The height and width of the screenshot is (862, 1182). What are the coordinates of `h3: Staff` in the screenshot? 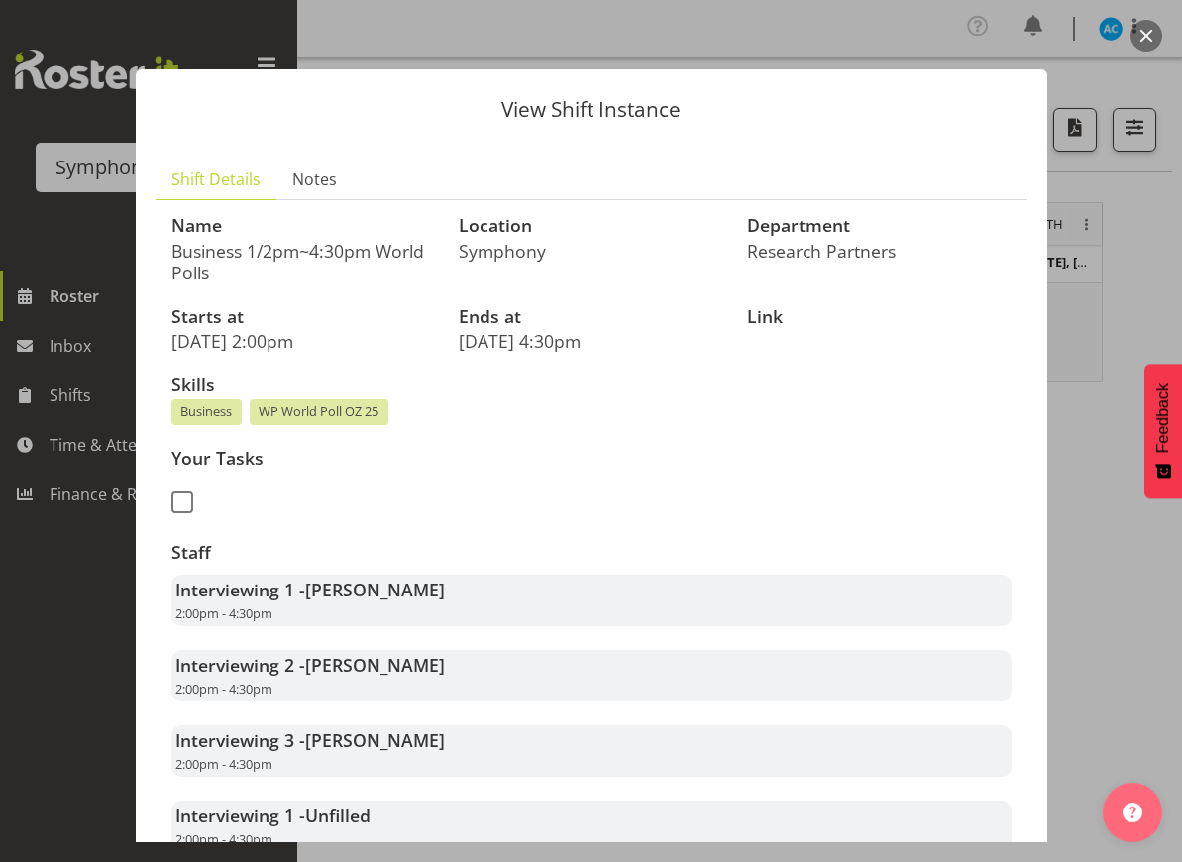 It's located at (592, 553).